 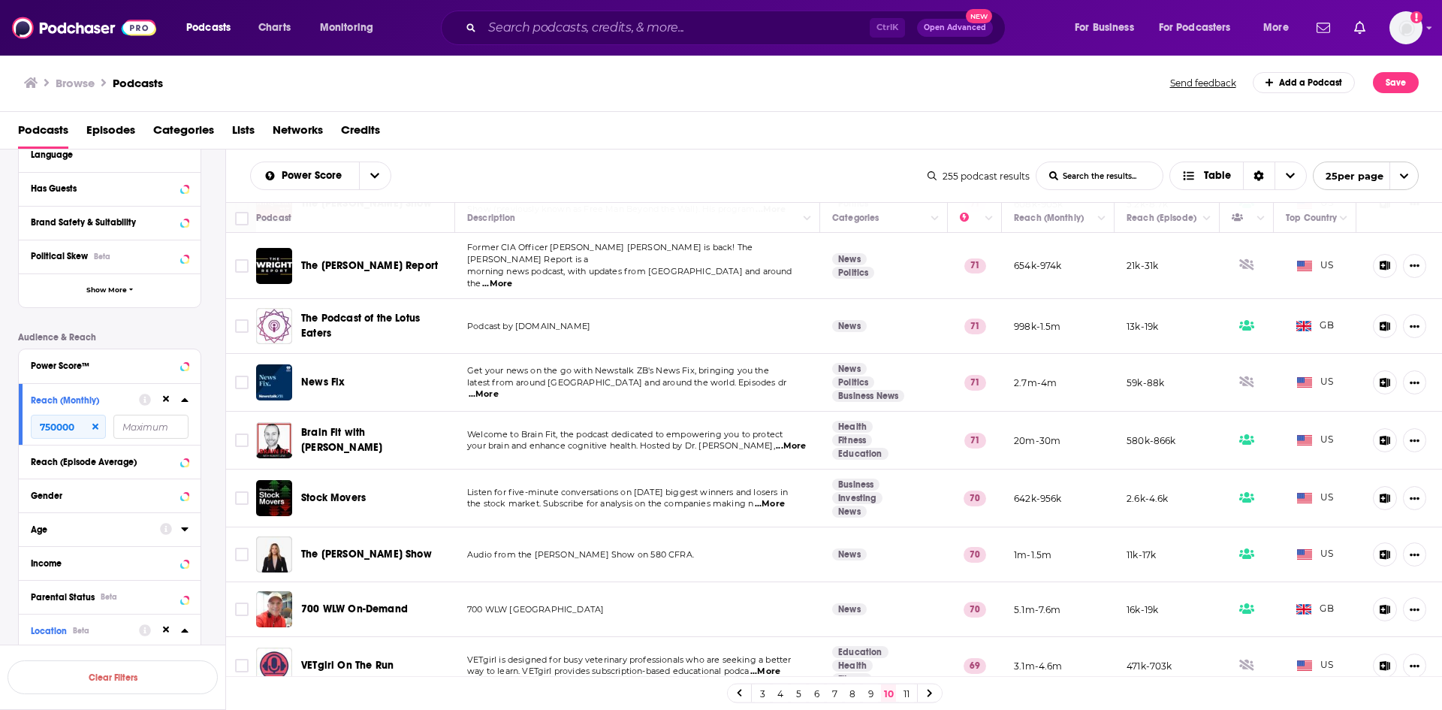 What do you see at coordinates (68, 426) in the screenshot?
I see `input: Minimum` at bounding box center [68, 426].